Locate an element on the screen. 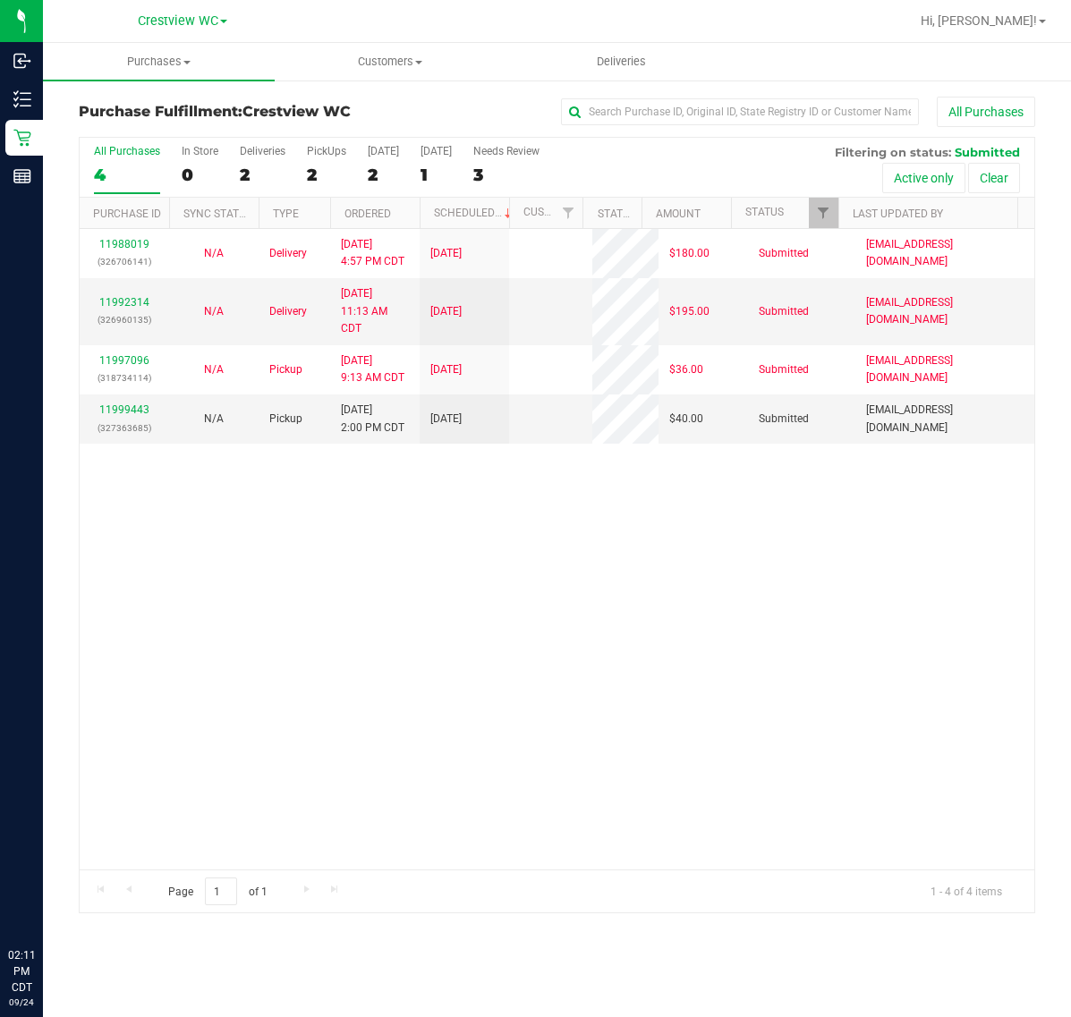 The width and height of the screenshot is (1071, 1017). inline-svg: Retail is located at coordinates (22, 138).